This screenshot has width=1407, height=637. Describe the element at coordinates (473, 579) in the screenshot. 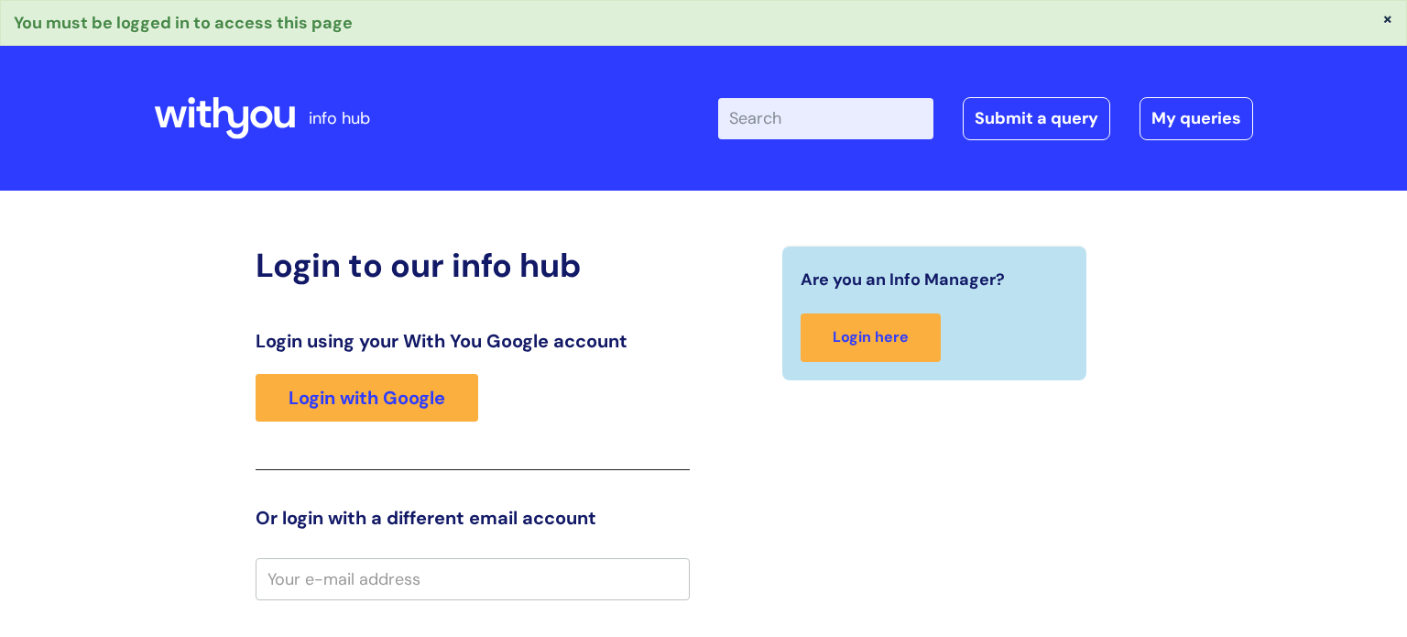

I see `input: Your e-mail address` at that location.